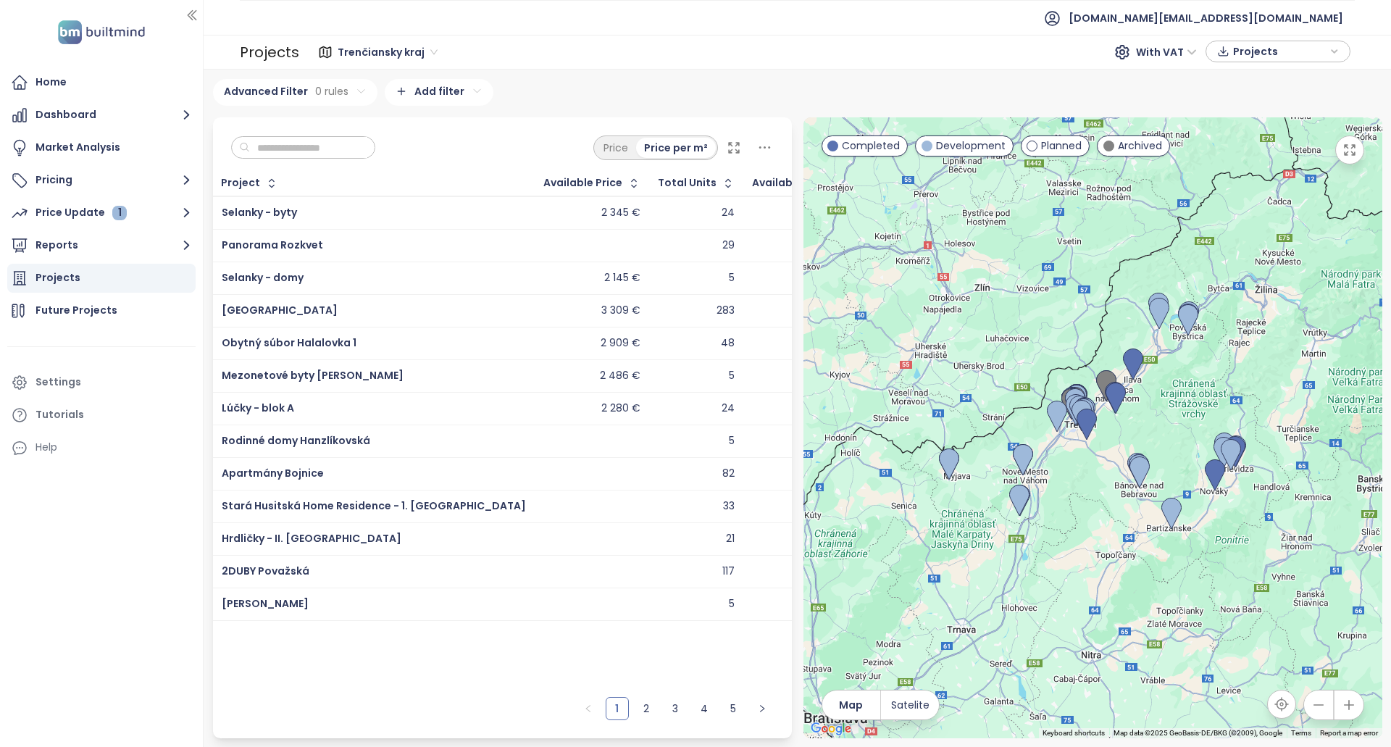 This screenshot has width=1391, height=747. What do you see at coordinates (272, 473) in the screenshot?
I see `a: Apartmány Bojnice` at bounding box center [272, 473].